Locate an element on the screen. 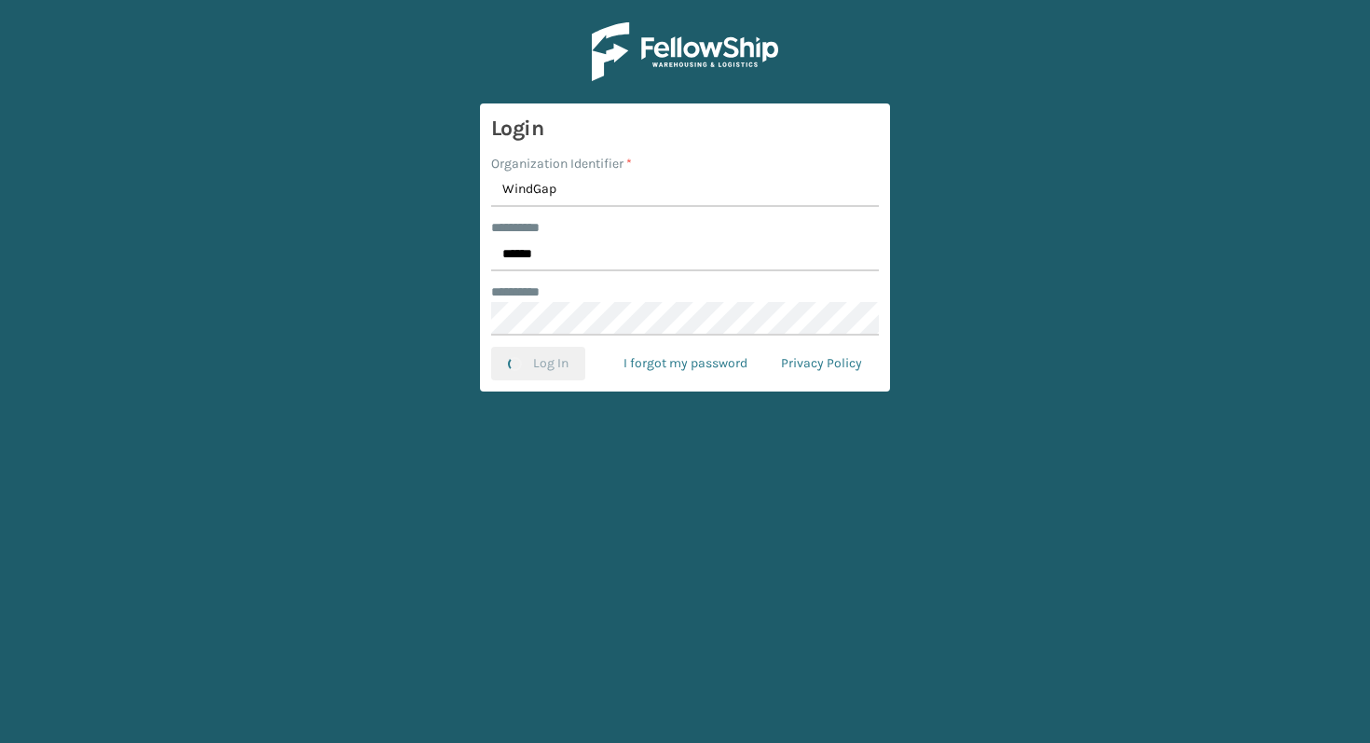 The height and width of the screenshot is (743, 1370). img: Logo is located at coordinates (685, 51).